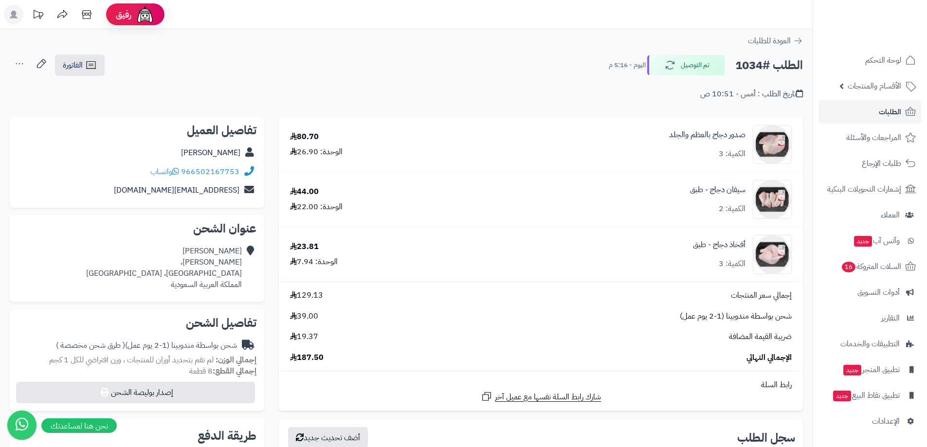 This screenshot has height=447, width=927. I want to click on a: تطبيق المتجرجديد, so click(871, 370).